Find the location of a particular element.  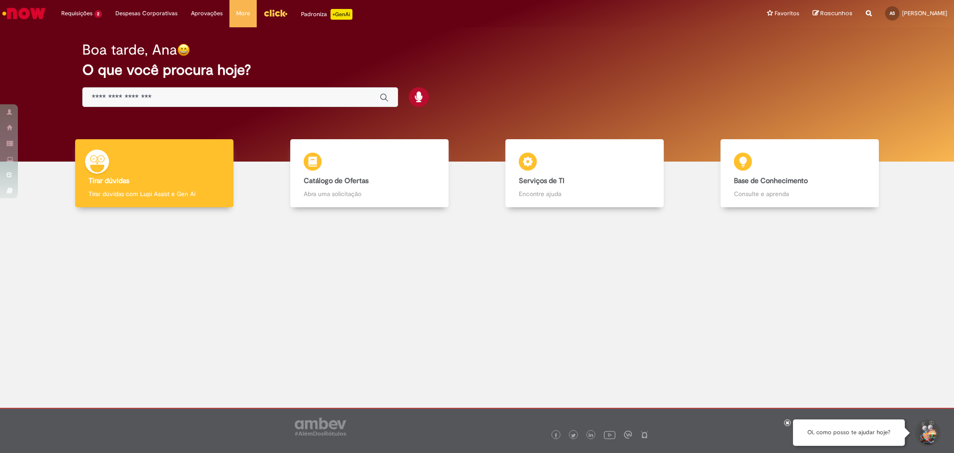

p: Encontre ajuda is located at coordinates (585, 194).